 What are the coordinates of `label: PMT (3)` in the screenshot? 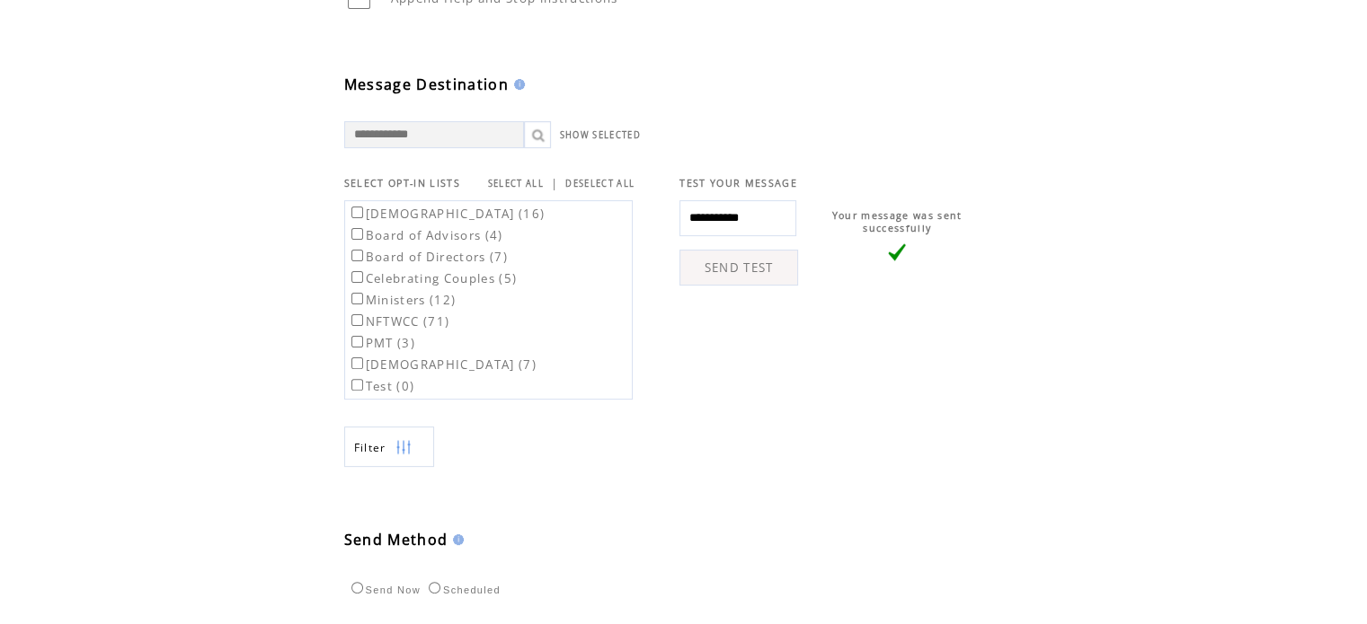 It's located at (381, 343).